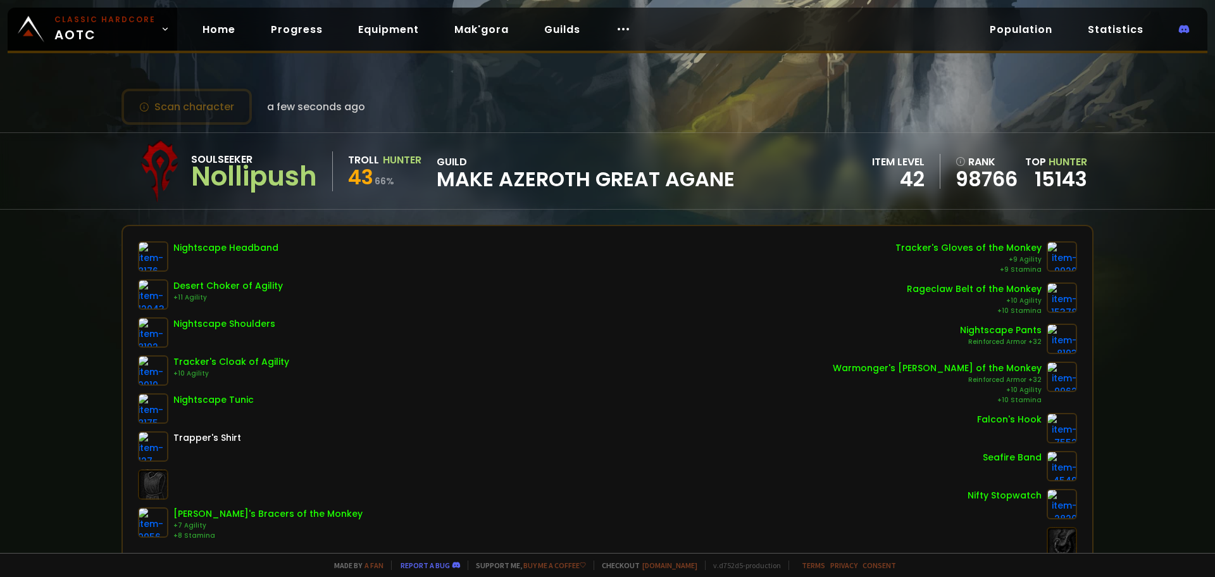 The width and height of the screenshot is (1215, 577). I want to click on img: item-9962, so click(1062, 377).